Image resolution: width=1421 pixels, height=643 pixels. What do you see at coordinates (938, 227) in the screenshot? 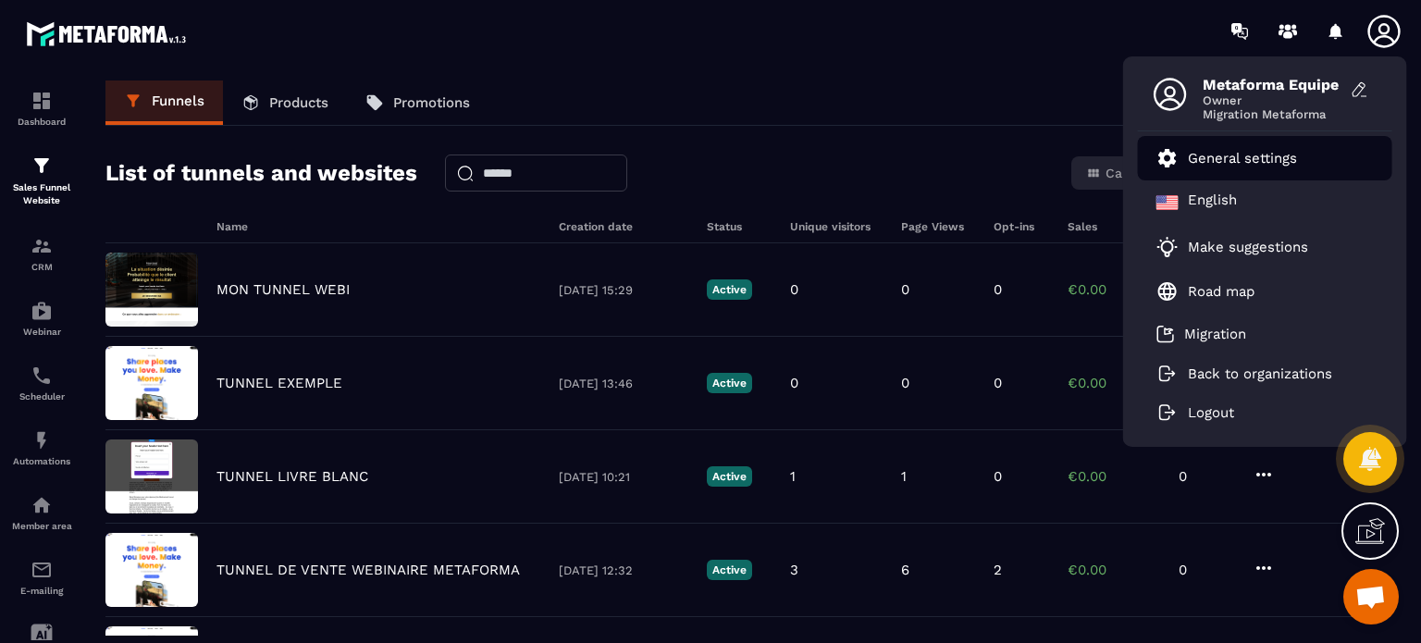
I see `h6: Page Views` at bounding box center [938, 227].